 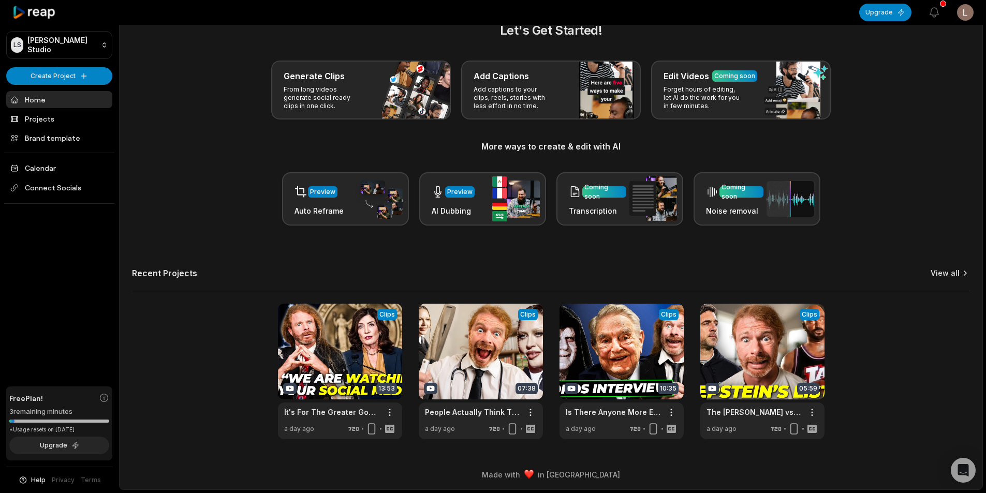 What do you see at coordinates (734, 211) in the screenshot?
I see `h3: Noise removal` at bounding box center [734, 211].